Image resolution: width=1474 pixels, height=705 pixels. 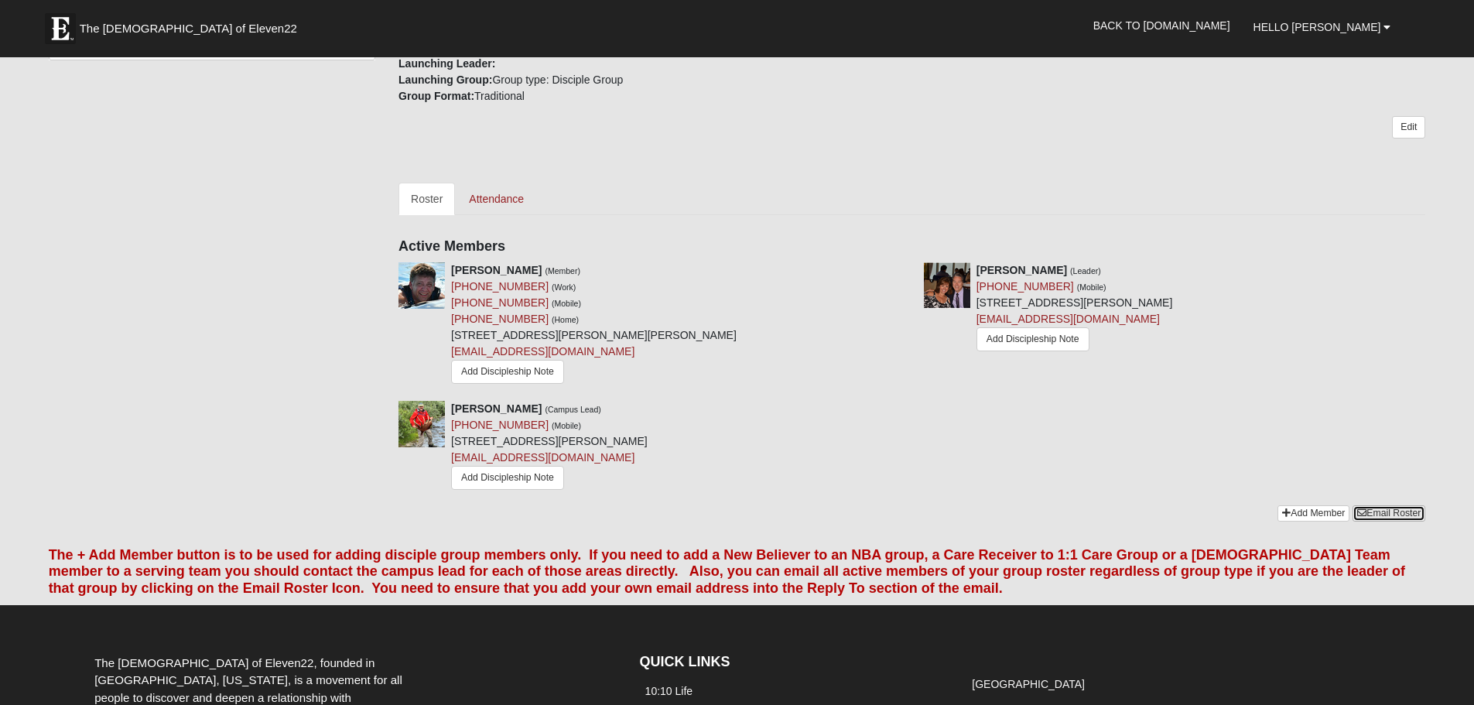 What do you see at coordinates (573, 409) in the screenshot?
I see `small: (Campus Lead)` at bounding box center [573, 409].